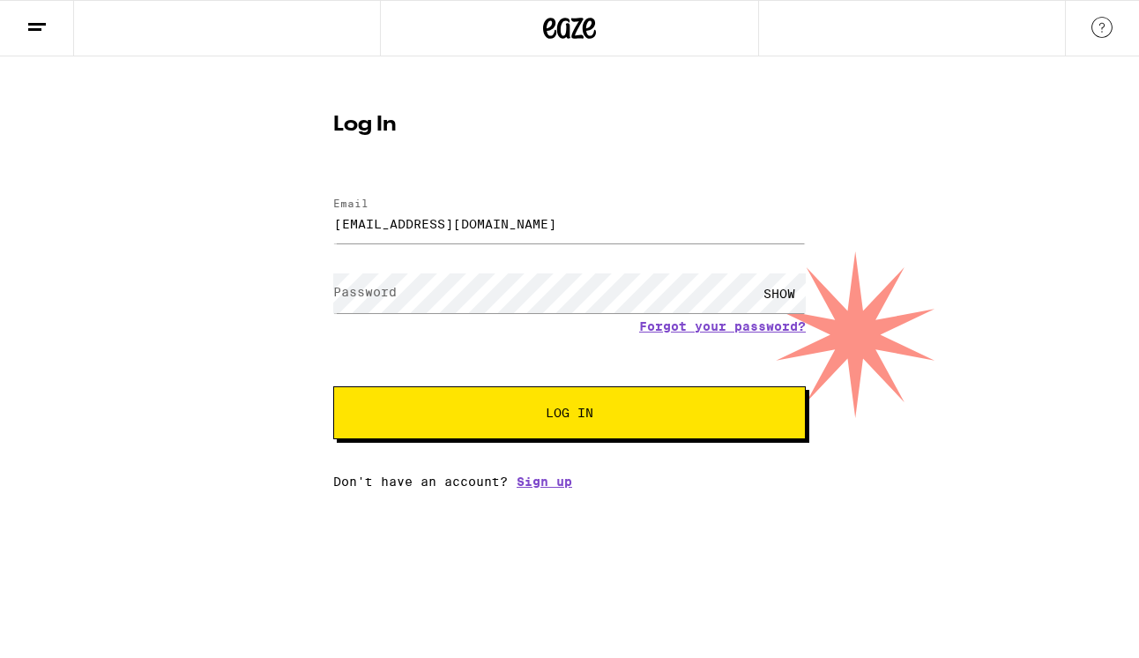  What do you see at coordinates (779, 293) in the screenshot?
I see `div: SHOW` at bounding box center [779, 293].